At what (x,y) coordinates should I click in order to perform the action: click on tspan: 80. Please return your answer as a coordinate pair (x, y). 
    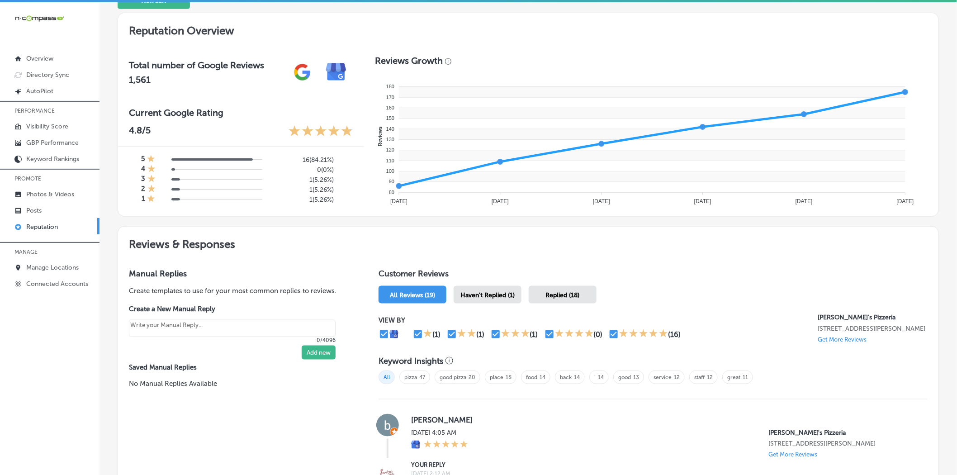
    Looking at the image, I should click on (392, 192).